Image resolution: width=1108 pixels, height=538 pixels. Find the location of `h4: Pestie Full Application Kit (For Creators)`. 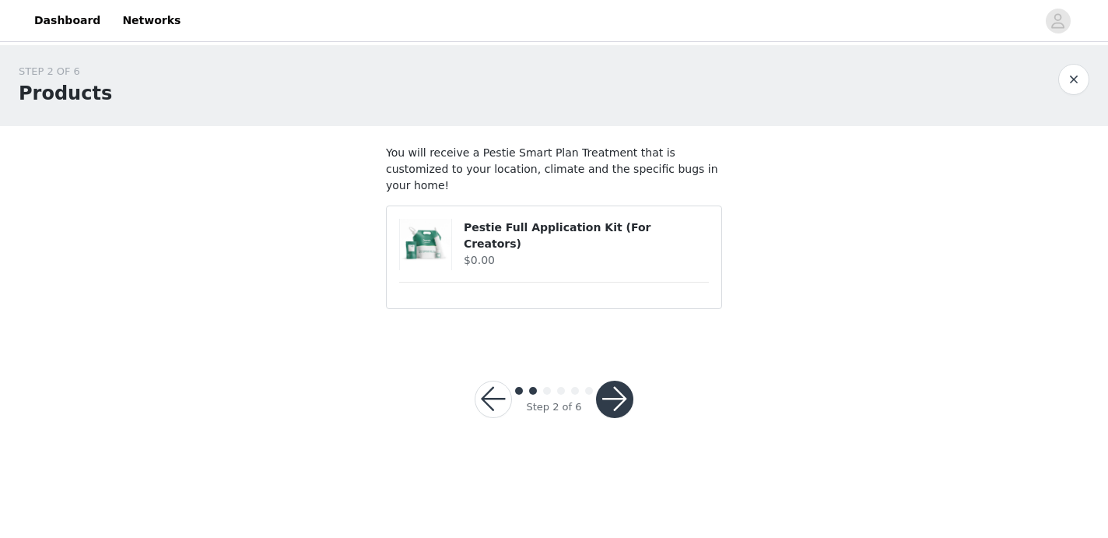

h4: Pestie Full Application Kit (For Creators) is located at coordinates (586, 236).